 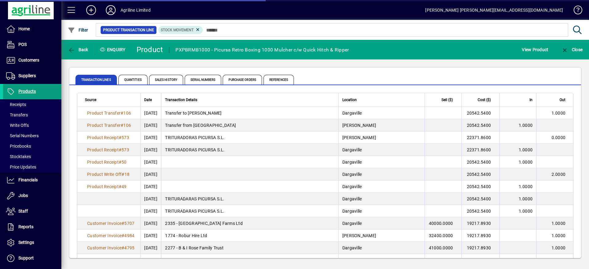 What do you see at coordinates (111, 224) in the screenshot?
I see `a: Customer Invoice#5707` at bounding box center [111, 224].